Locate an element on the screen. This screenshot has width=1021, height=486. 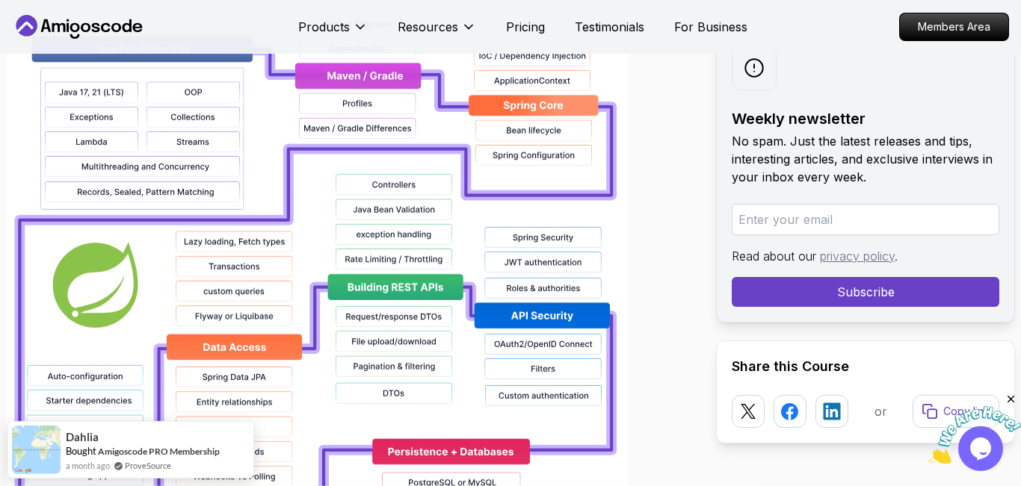
a: Members Area is located at coordinates (953, 27).